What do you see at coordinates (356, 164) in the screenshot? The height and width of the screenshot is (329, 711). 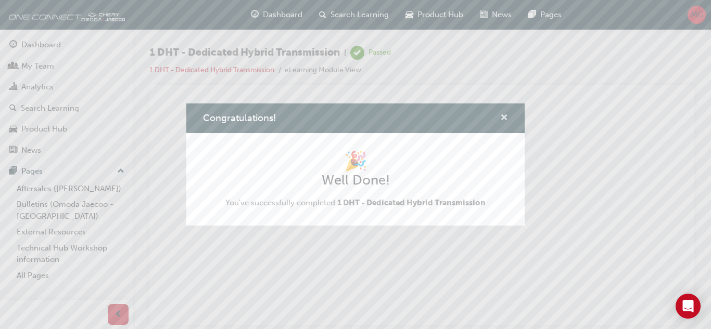 I see `div: Congratulations!` at bounding box center [356, 164].